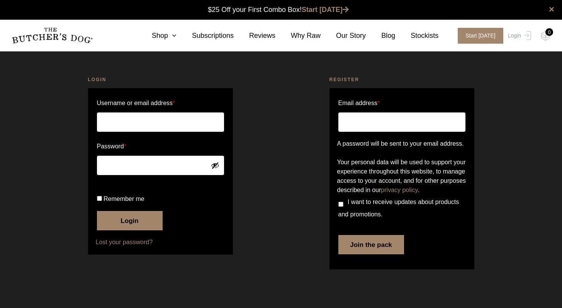  What do you see at coordinates (399, 190) in the screenshot?
I see `a: privacy policy` at bounding box center [399, 190].